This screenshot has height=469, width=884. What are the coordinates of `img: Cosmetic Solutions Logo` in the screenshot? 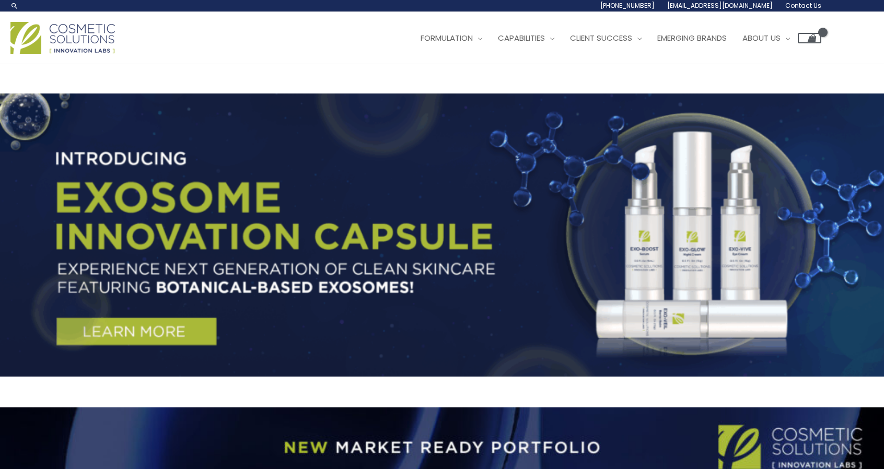 It's located at (63, 38).